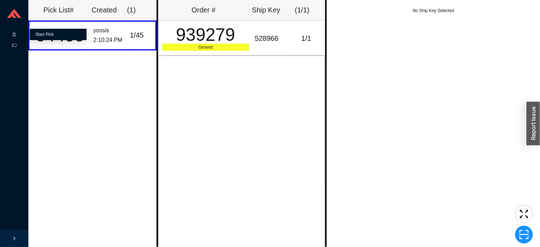 Image resolution: width=540 pixels, height=247 pixels. Describe the element at coordinates (206, 35) in the screenshot. I see `div: 939279` at that location.